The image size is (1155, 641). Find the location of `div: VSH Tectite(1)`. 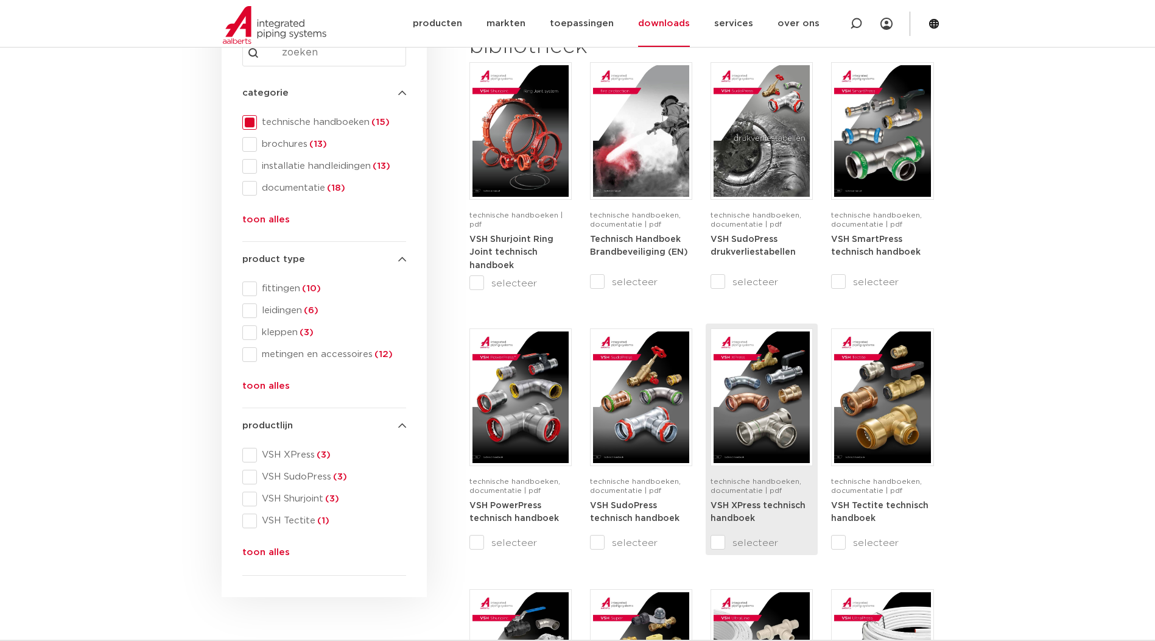

div: VSH Tectite(1) is located at coordinates (324, 521).